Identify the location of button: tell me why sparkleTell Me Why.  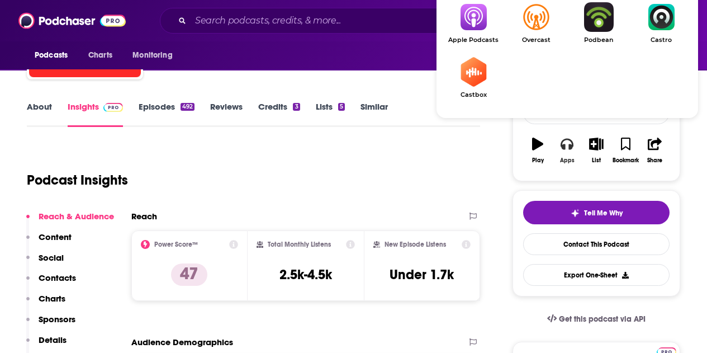
(596, 212).